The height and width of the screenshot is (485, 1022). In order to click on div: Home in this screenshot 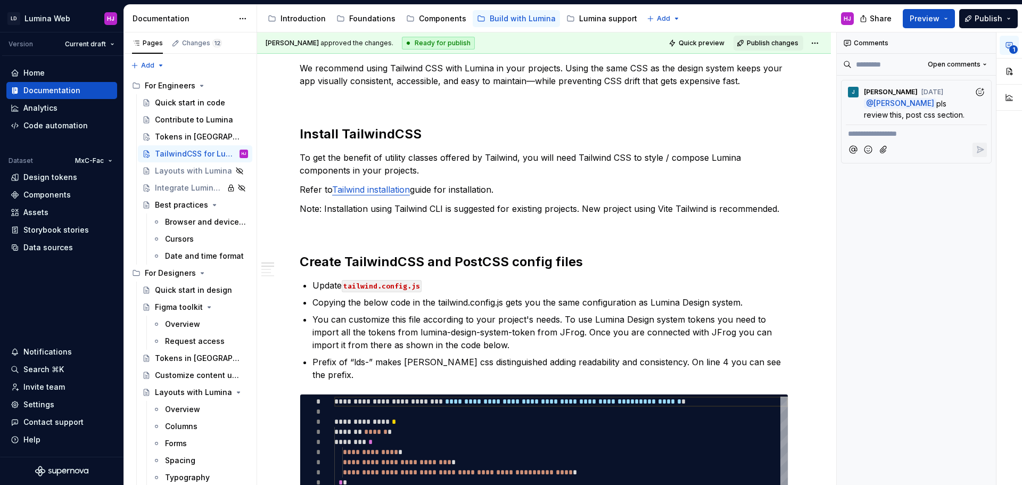, I will do `click(34, 73)`.